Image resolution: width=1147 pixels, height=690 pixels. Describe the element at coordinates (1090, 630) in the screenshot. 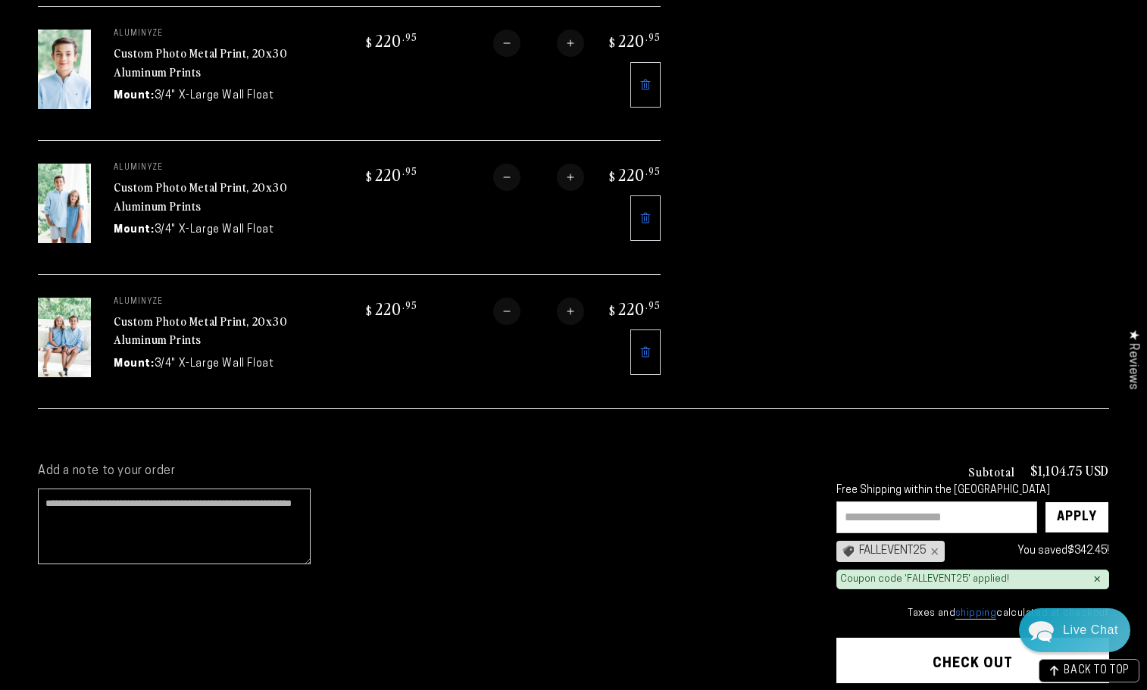

I see `div: Contact Us Directly` at that location.